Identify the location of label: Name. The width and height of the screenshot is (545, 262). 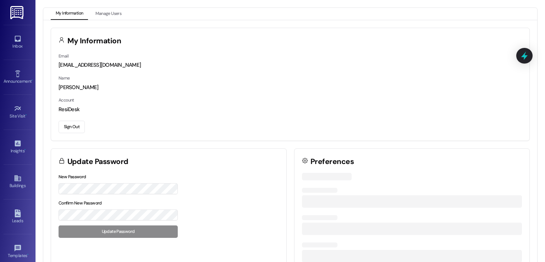
(64, 78).